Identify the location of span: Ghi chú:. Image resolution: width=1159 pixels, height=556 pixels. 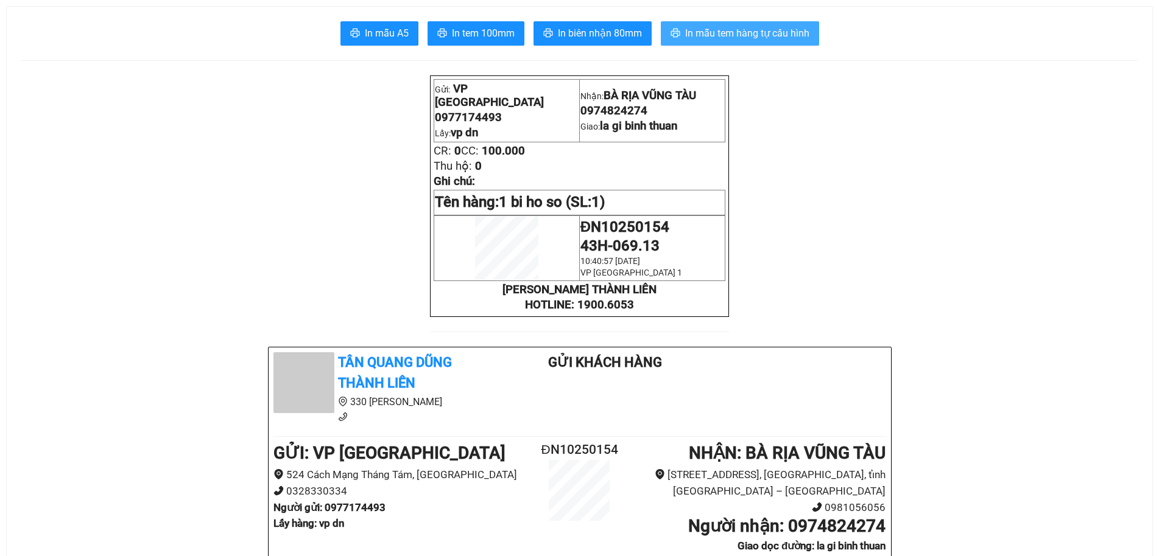
(454, 181).